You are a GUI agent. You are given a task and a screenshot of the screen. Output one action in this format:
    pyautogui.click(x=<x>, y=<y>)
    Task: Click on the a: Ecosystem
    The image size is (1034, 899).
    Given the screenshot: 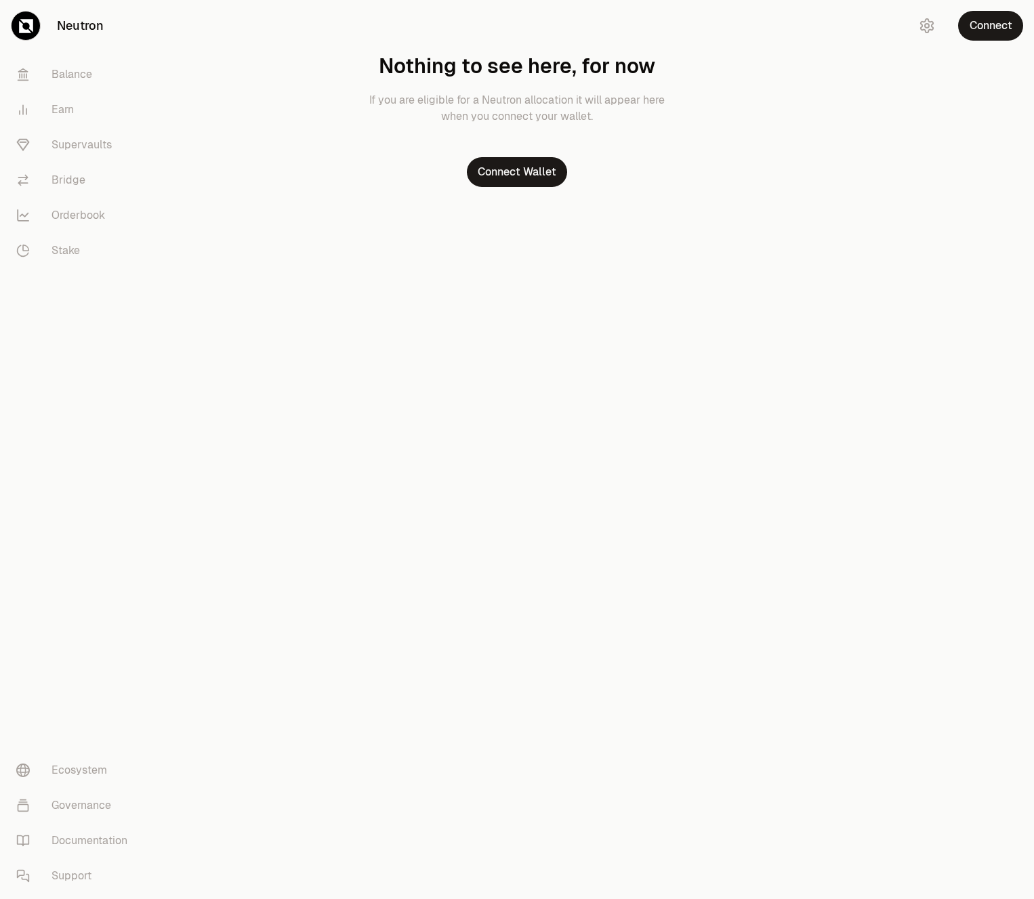 What is the action you would take?
    pyautogui.click(x=76, y=770)
    